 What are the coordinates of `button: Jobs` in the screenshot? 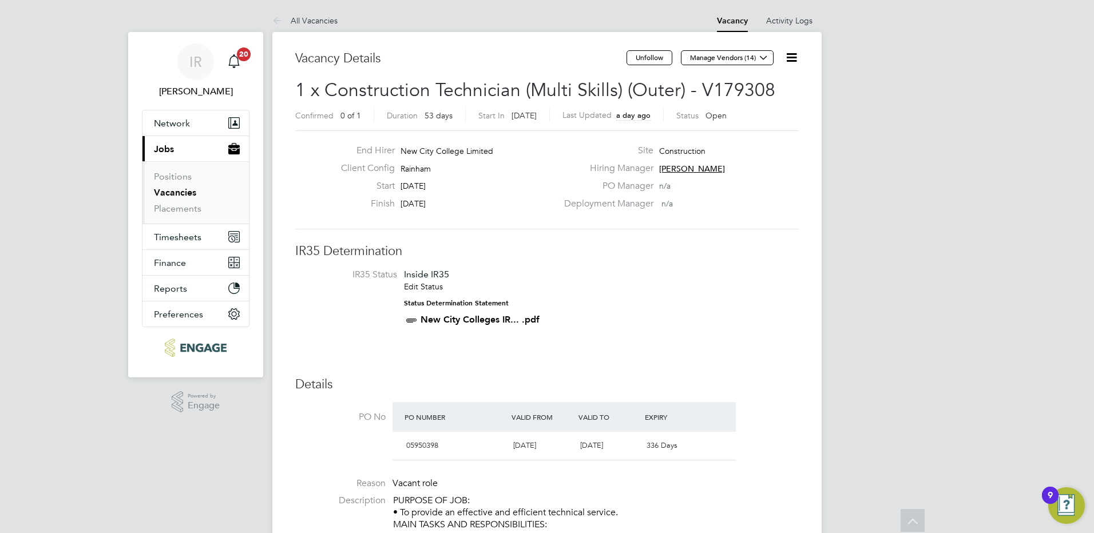 It's located at (196, 149).